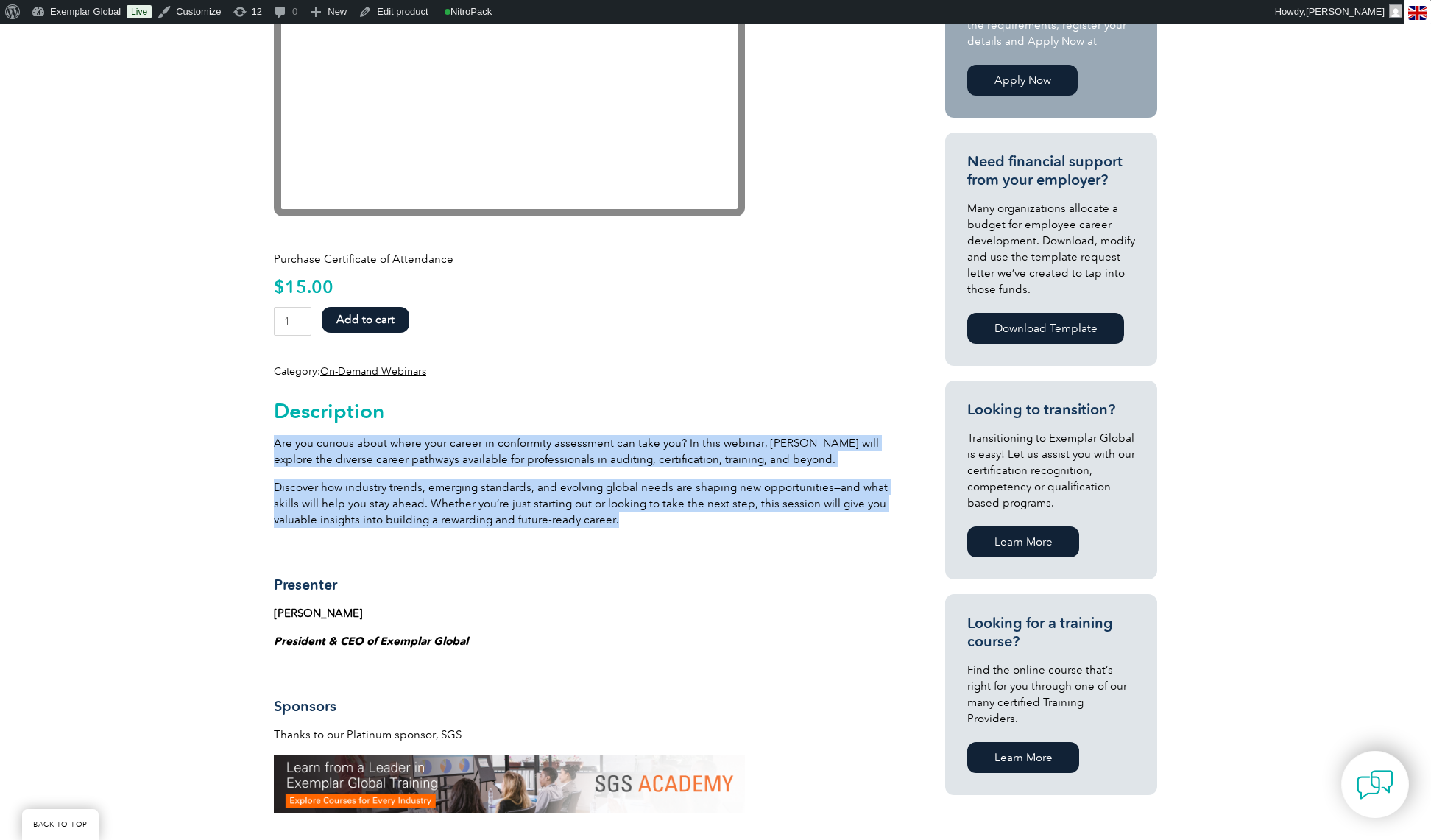 The image size is (1431, 840). Describe the element at coordinates (583, 410) in the screenshot. I see `h2: Description` at that location.